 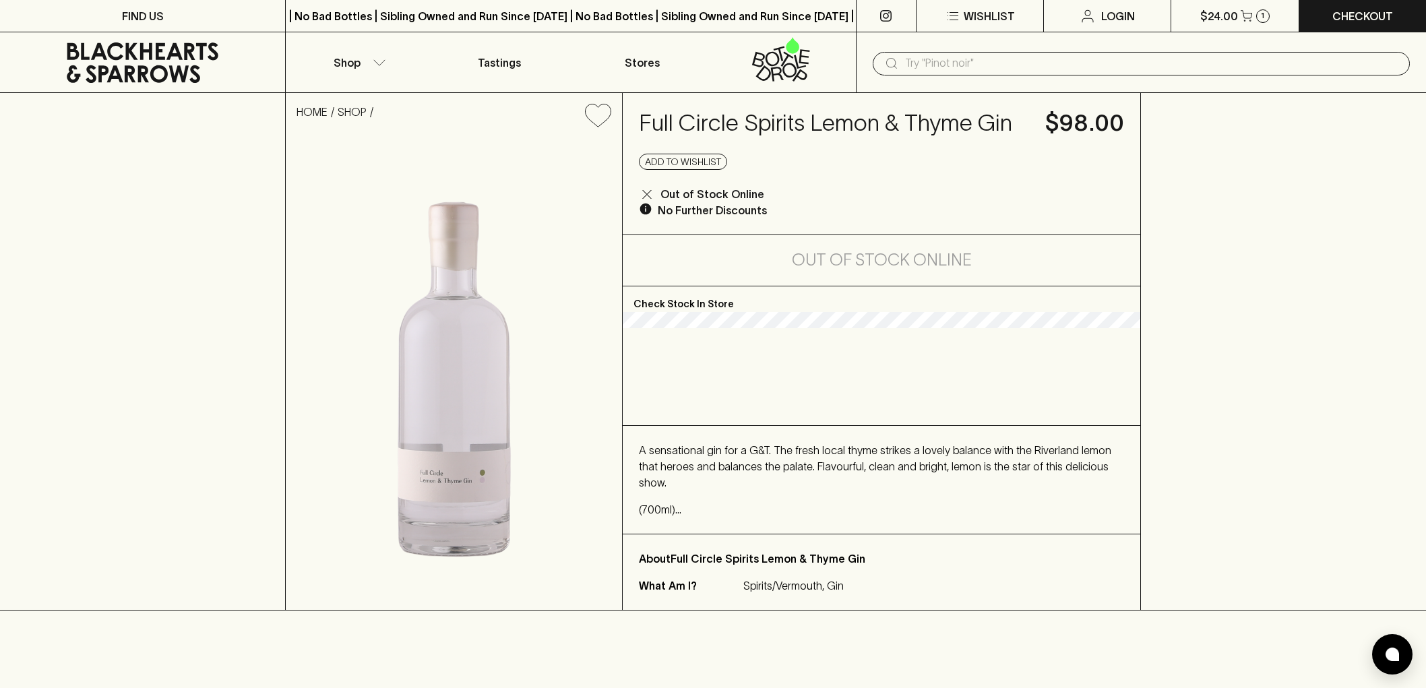 What do you see at coordinates (1152, 63) in the screenshot?
I see `input: Try "Pinot noir"` at bounding box center [1152, 63].